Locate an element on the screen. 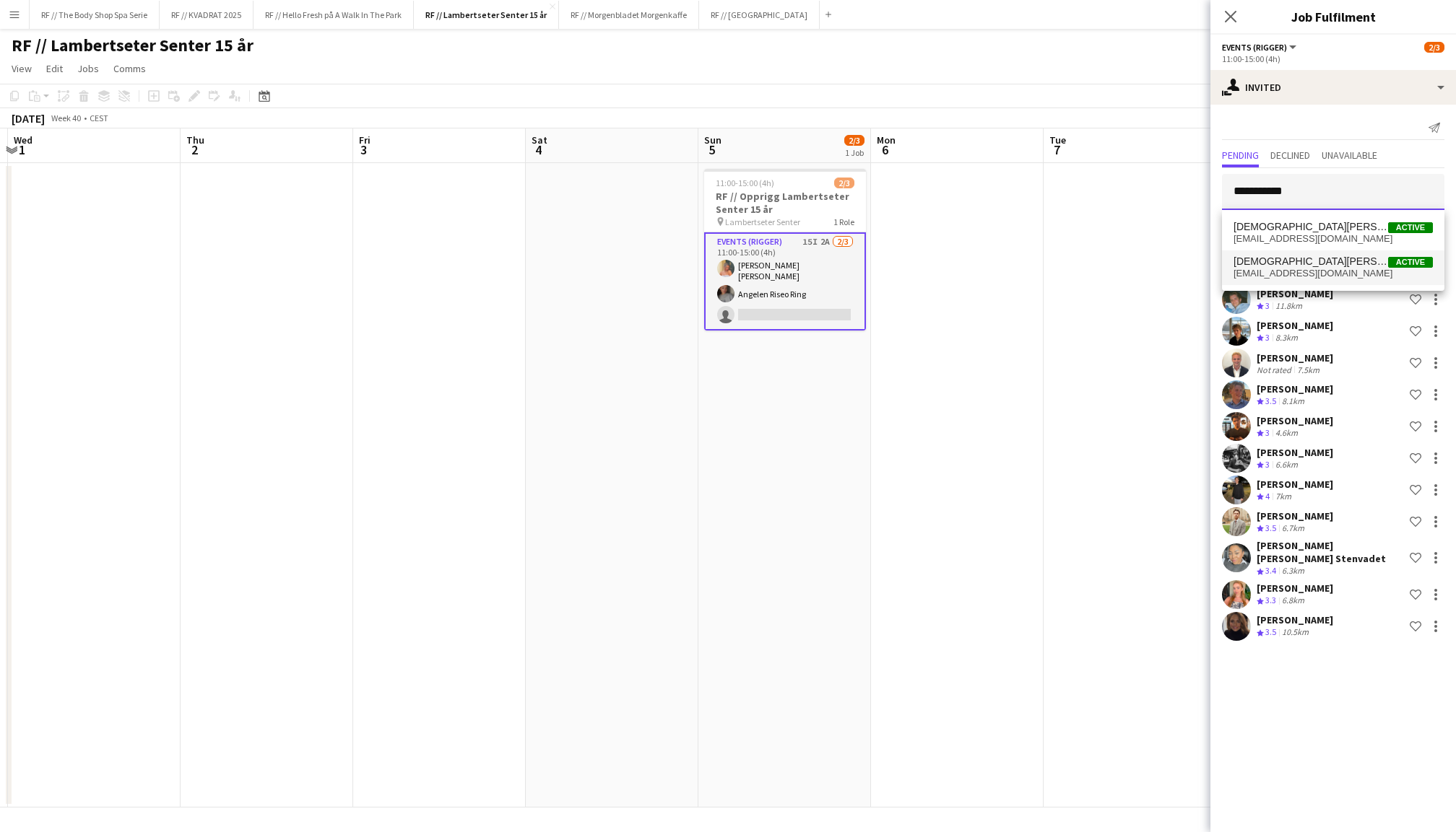 This screenshot has width=1456, height=832. div: 4.6km is located at coordinates (1286, 433).